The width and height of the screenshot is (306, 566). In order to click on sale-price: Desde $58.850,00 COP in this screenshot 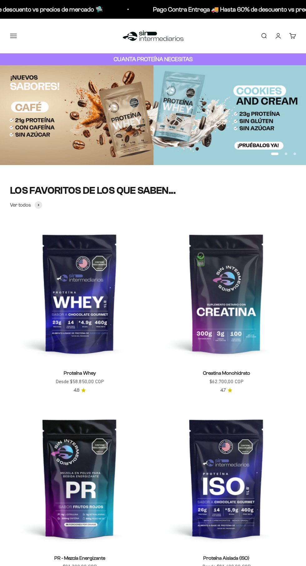, I will do `click(79, 381)`.